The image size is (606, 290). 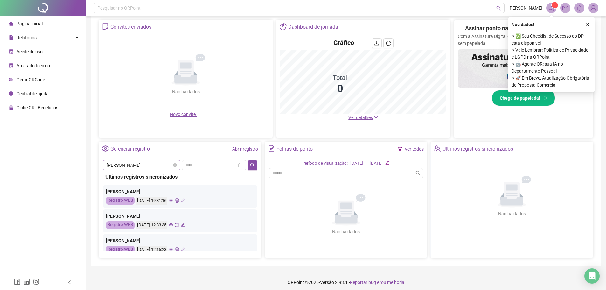 What do you see at coordinates (552, 39) in the screenshot?
I see `span: ⚬ ✅ Seu Checklist de Sucesso do DP está disponível` at bounding box center [552, 39].